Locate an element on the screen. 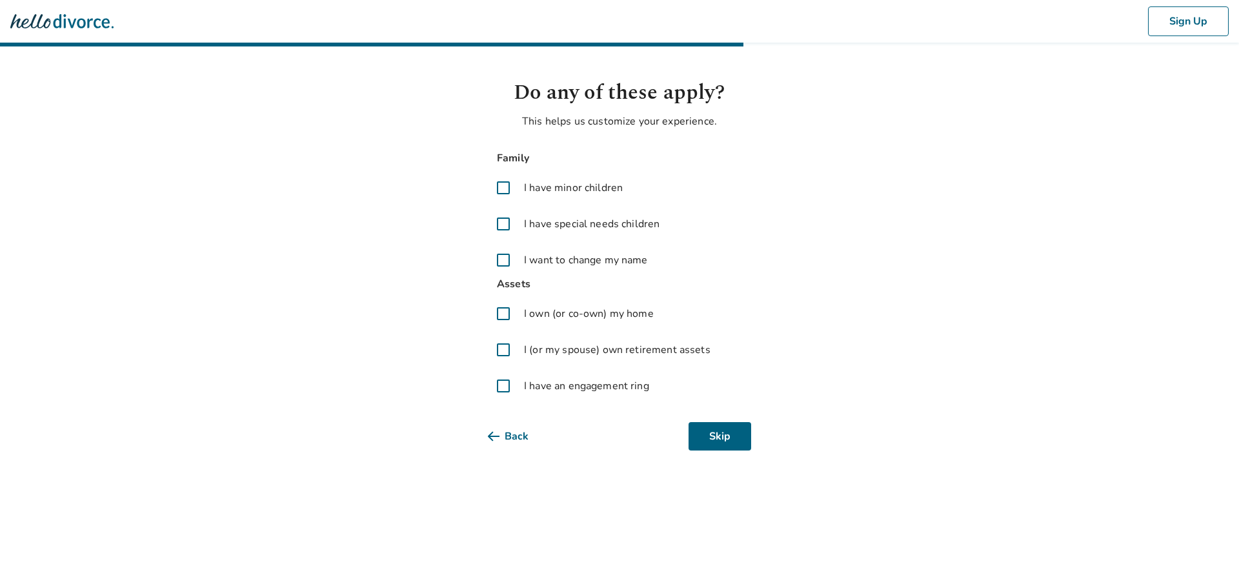 The height and width of the screenshot is (588, 1239). span: I have minor children is located at coordinates (573, 188).